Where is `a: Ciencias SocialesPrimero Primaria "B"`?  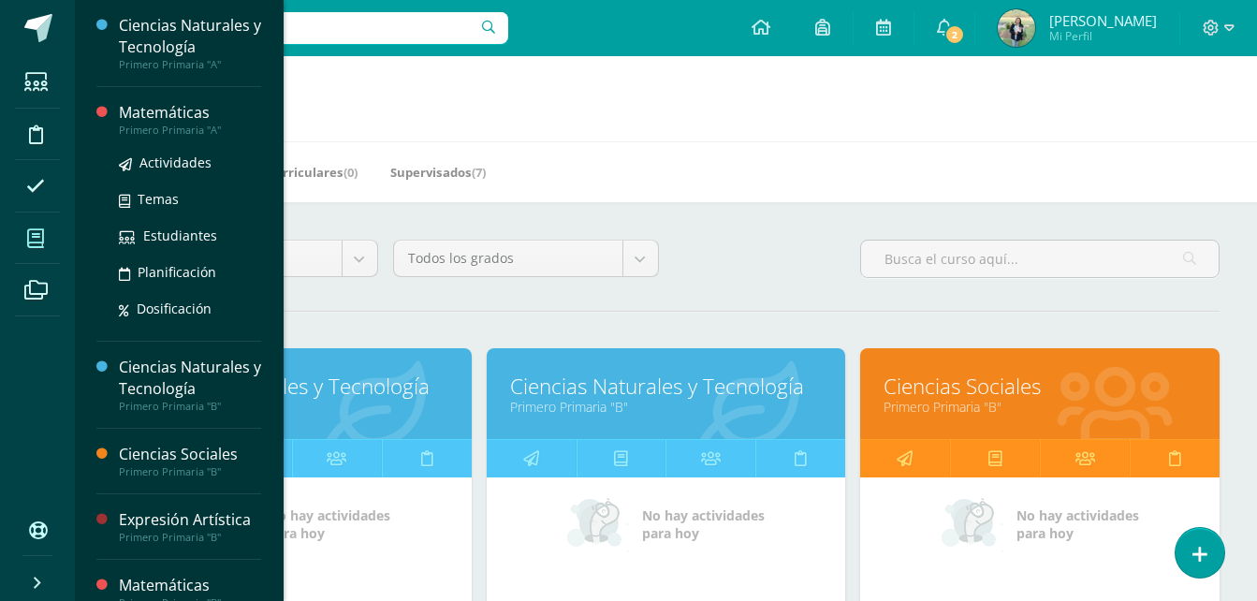 a: Ciencias SocialesPrimero Primaria "B" is located at coordinates (190, 460).